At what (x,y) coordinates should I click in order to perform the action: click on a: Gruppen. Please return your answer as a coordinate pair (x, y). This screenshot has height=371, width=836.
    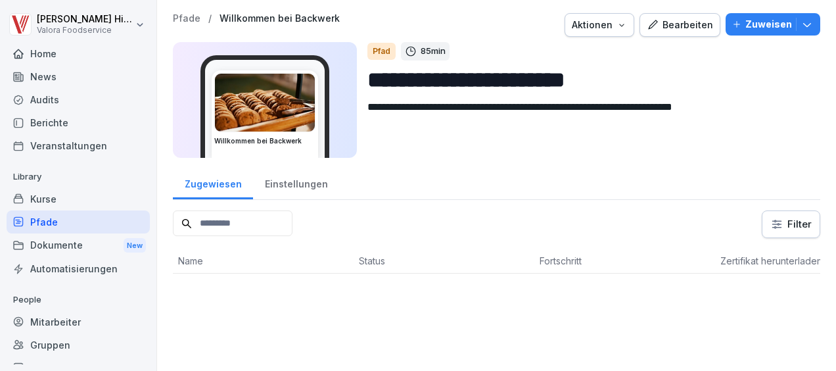
    Looking at the image, I should click on (78, 345).